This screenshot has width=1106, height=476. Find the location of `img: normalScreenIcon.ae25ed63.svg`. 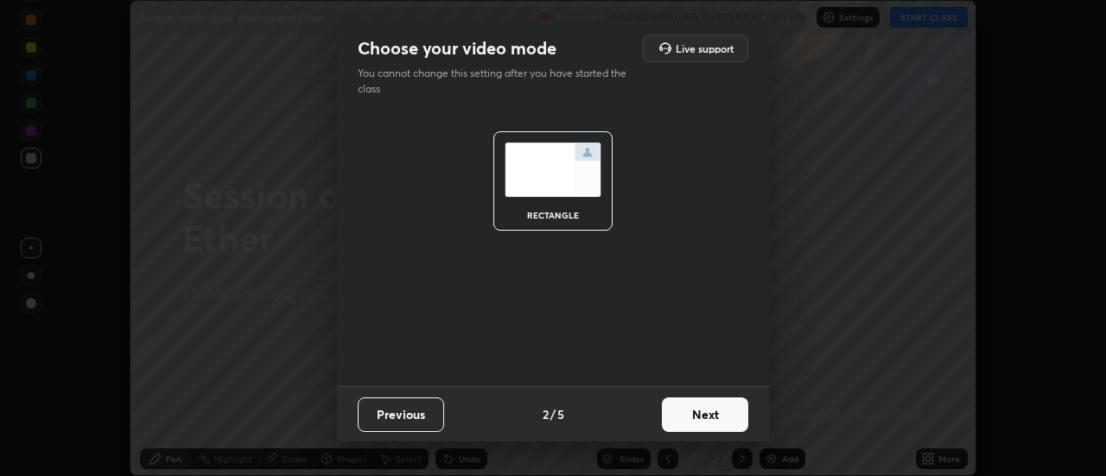

img: normalScreenIcon.ae25ed63.svg is located at coordinates (553, 169).